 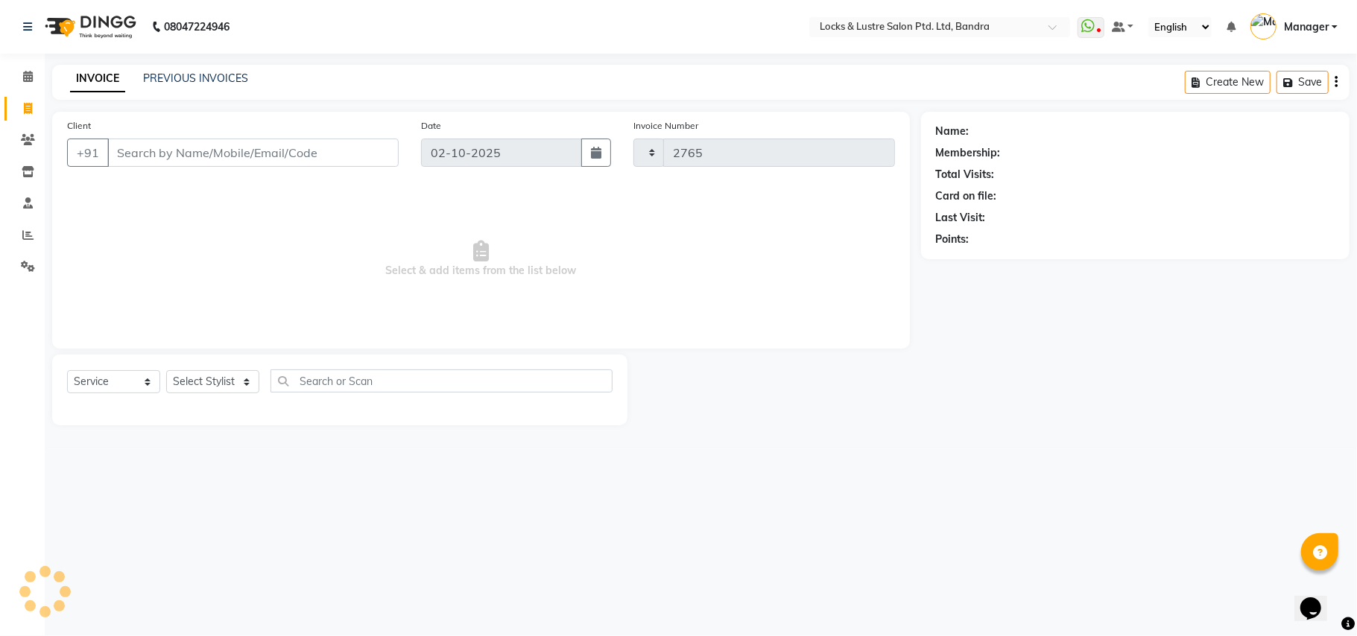 What do you see at coordinates (431, 126) in the screenshot?
I see `label: Date` at bounding box center [431, 126].